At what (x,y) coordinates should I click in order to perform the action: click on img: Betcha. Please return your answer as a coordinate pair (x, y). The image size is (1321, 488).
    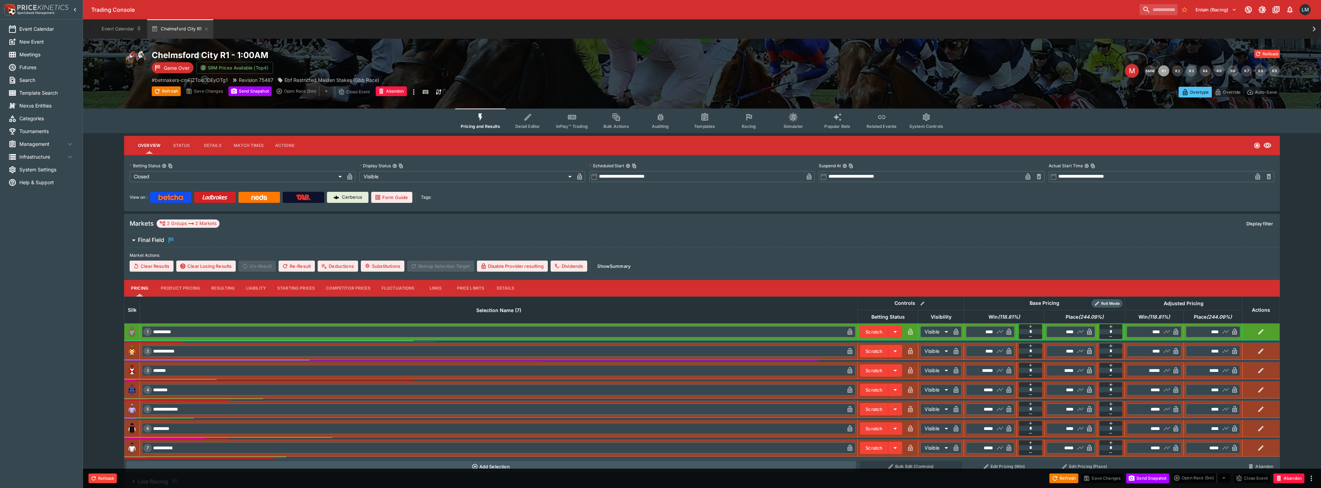
    Looking at the image, I should click on (171, 197).